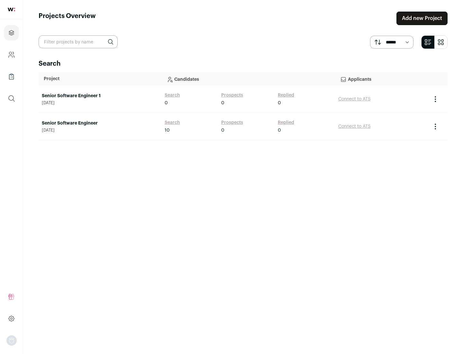 This screenshot has height=354, width=463. Describe the element at coordinates (100, 123) in the screenshot. I see `a: Senior Software Engineer` at that location.